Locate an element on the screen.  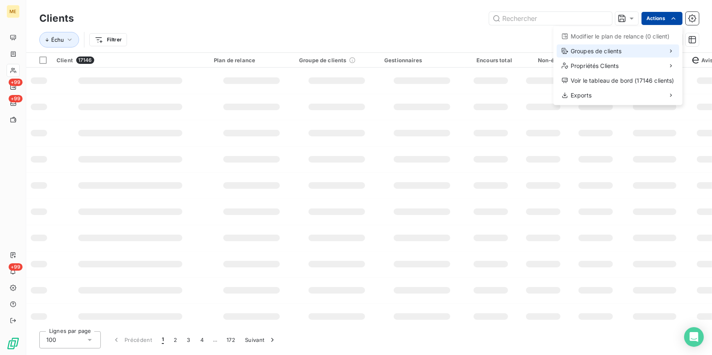
span: Propriétés Clients is located at coordinates (595, 66).